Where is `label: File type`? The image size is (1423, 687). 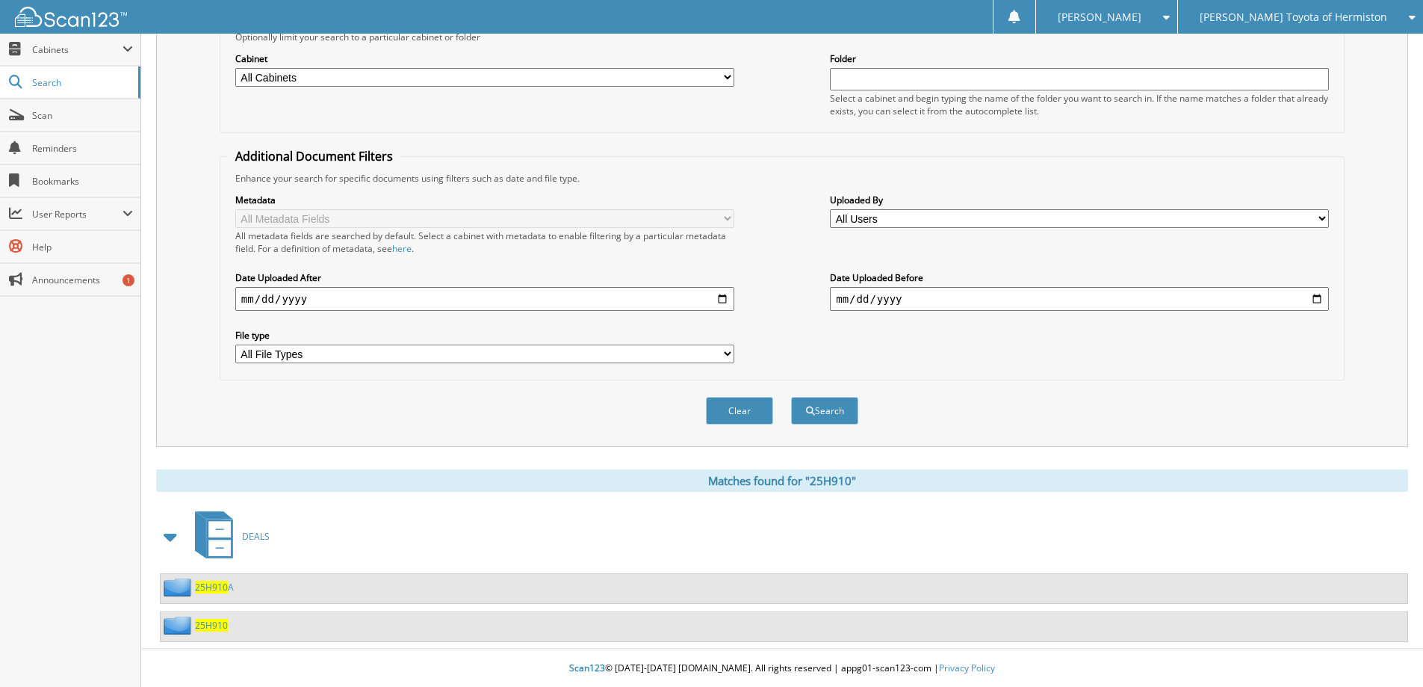 label: File type is located at coordinates (485, 335).